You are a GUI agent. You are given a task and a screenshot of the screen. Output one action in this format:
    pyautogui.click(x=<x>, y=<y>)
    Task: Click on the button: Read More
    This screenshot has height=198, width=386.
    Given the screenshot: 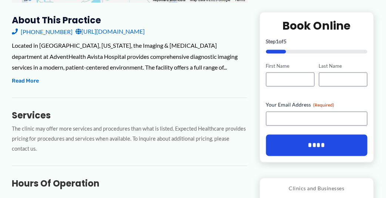 What is the action you would take?
    pyautogui.click(x=25, y=81)
    